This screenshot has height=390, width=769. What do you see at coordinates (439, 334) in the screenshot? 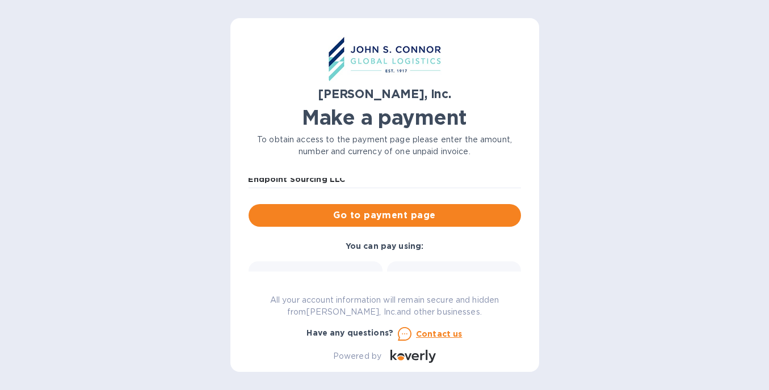
I see `u: Contact us` at bounding box center [439, 334].